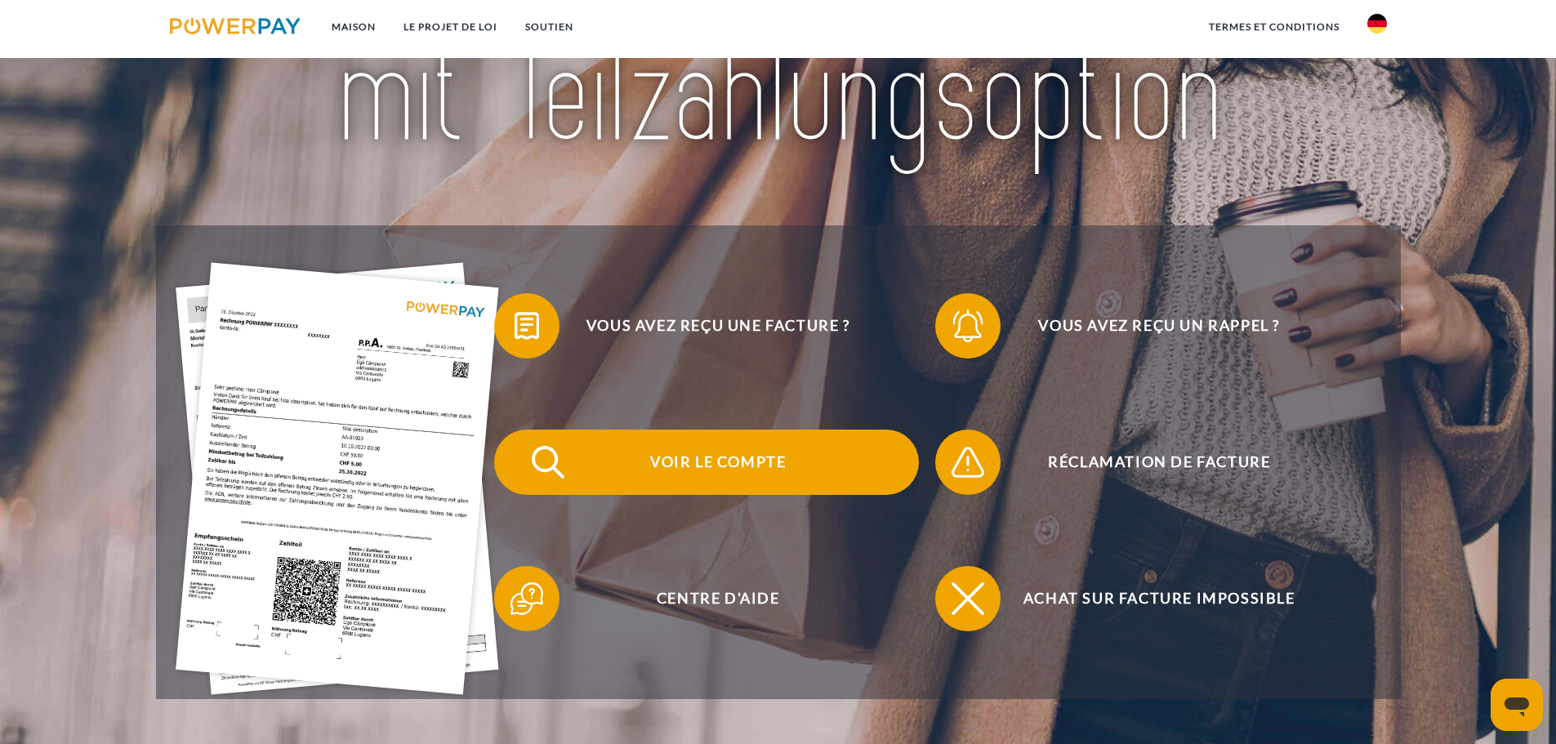  Describe the element at coordinates (1377, 24) in the screenshot. I see `img: de` at that location.